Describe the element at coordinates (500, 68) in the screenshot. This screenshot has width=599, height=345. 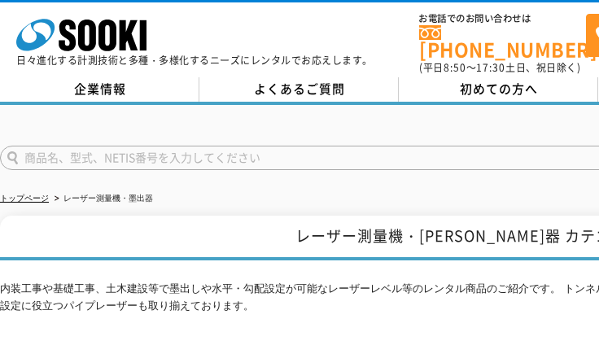
I see `span: (平日 ～ 土日、祝日除く)` at that location.